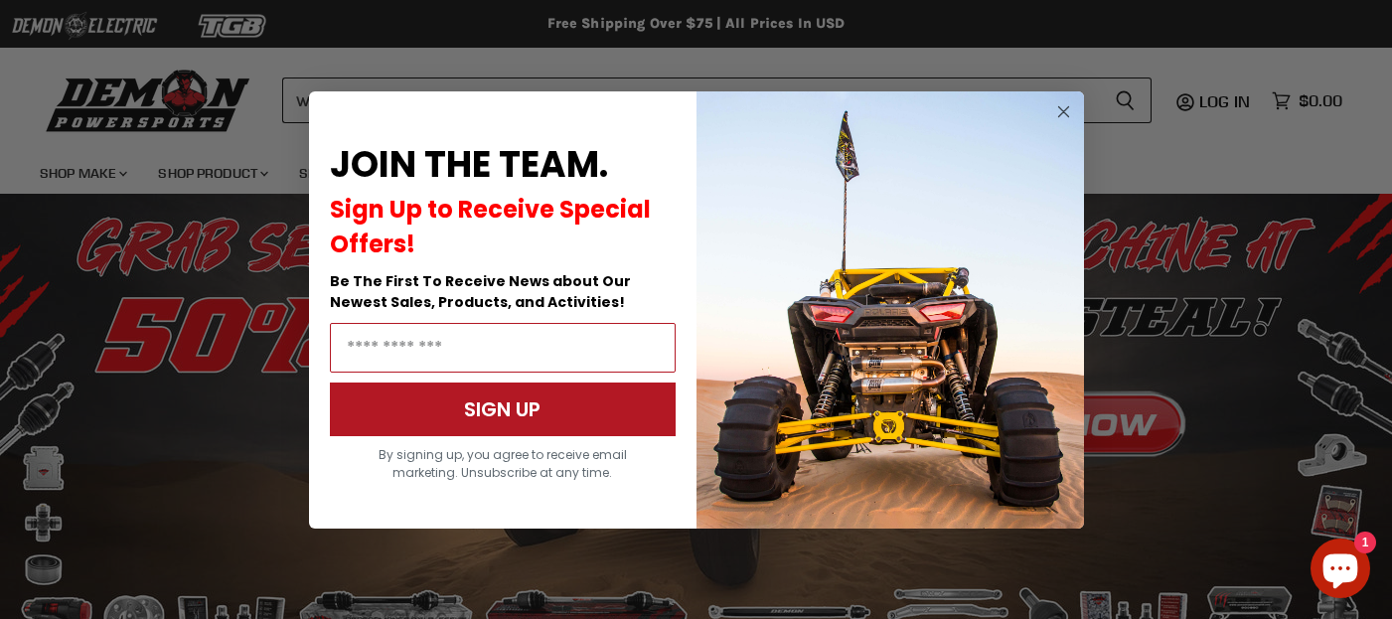 The width and height of the screenshot is (1392, 619). I want to click on span: By signing up, you agree to receive email marketing. Unsubscribe at any time., so click(503, 463).